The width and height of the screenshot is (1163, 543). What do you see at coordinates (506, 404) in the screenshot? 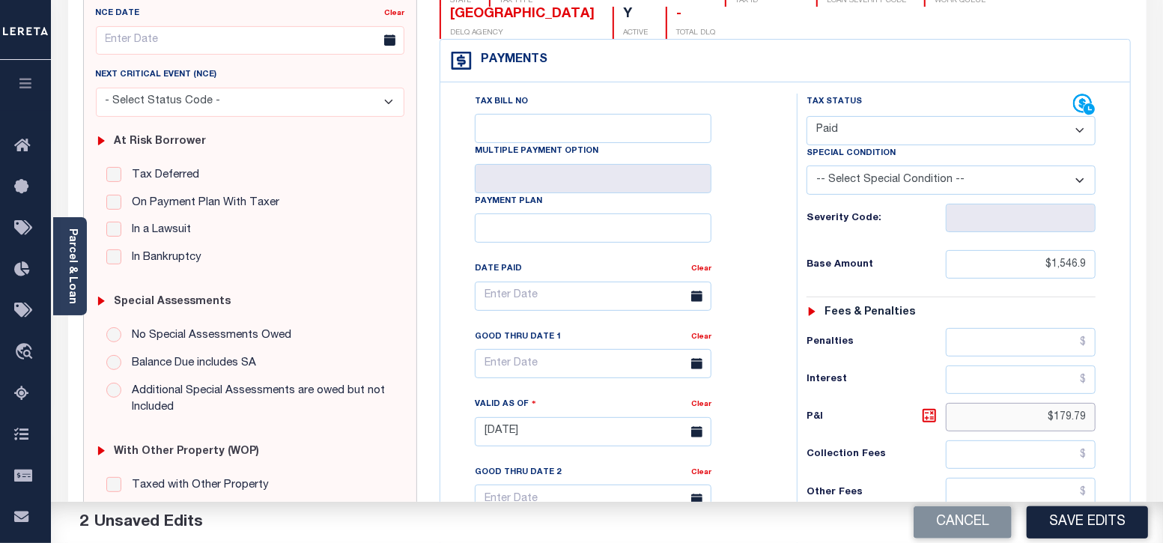
I see `label: Valid as Of` at bounding box center [506, 404].